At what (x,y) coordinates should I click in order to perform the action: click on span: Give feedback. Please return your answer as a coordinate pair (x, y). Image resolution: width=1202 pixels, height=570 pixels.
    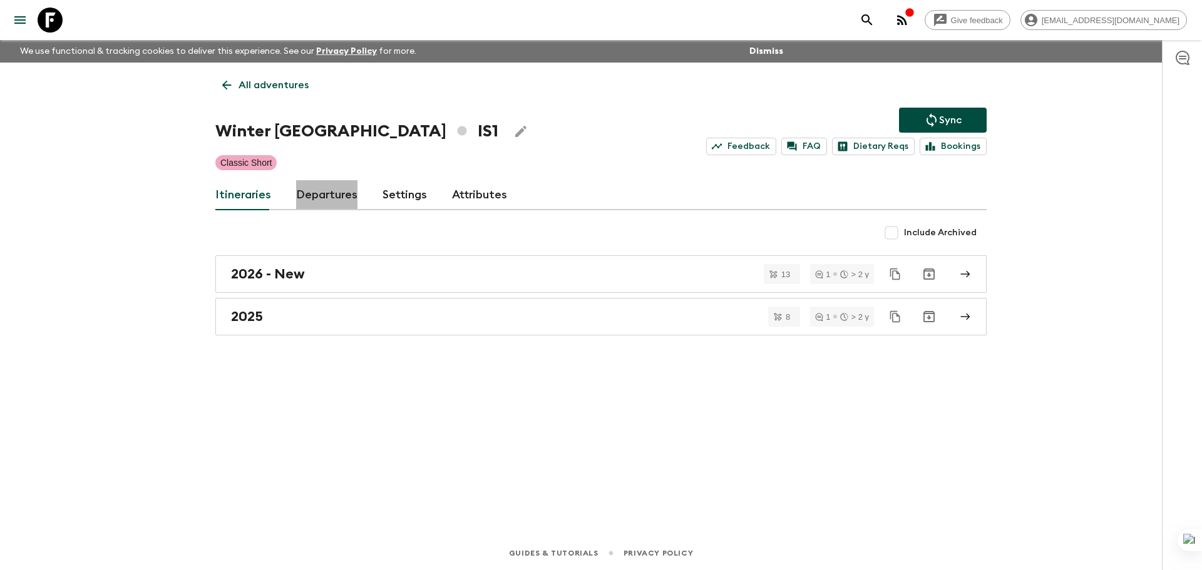
    Looking at the image, I should click on (976, 20).